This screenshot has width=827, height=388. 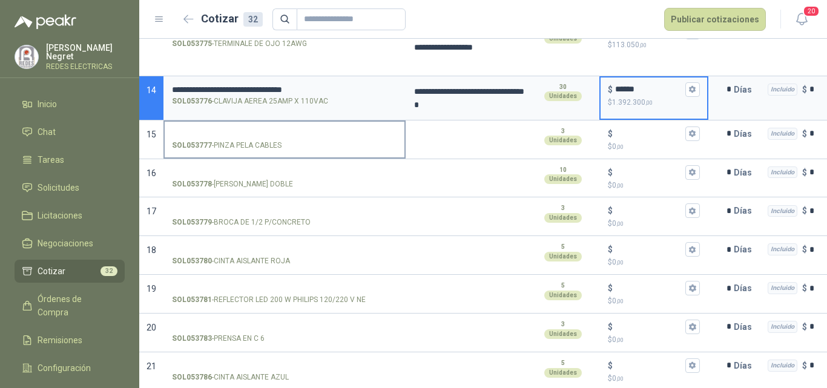 What do you see at coordinates (51, 271) in the screenshot?
I see `span: Cotizar` at bounding box center [51, 271].